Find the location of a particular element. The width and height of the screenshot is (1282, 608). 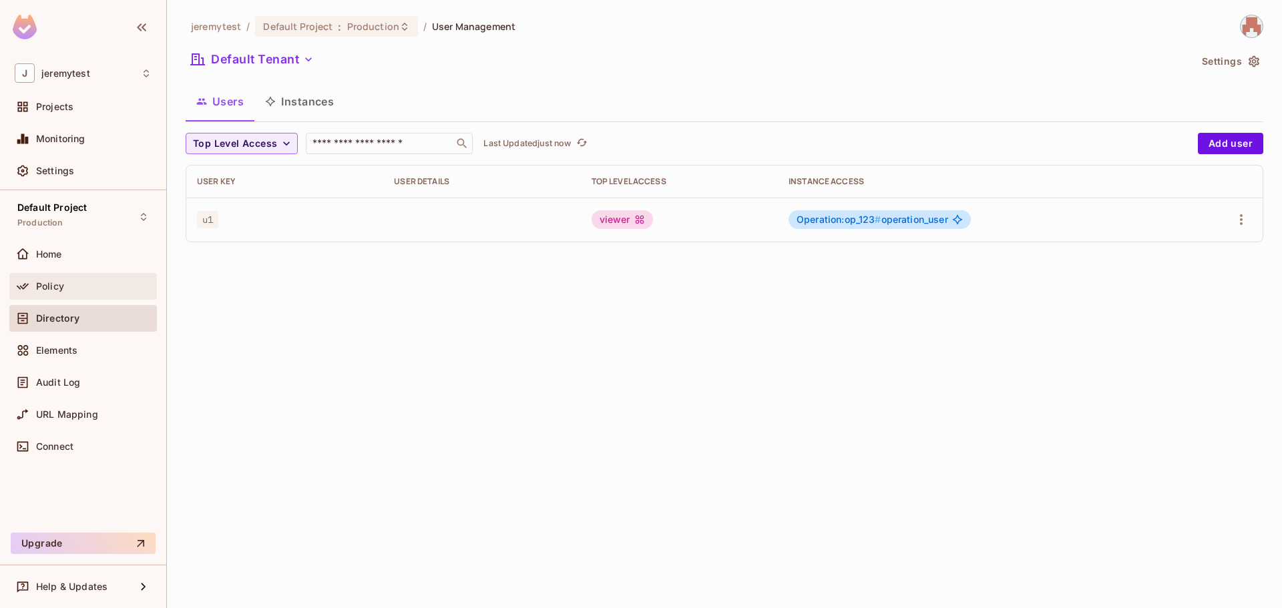

div: User Details is located at coordinates (481, 182).